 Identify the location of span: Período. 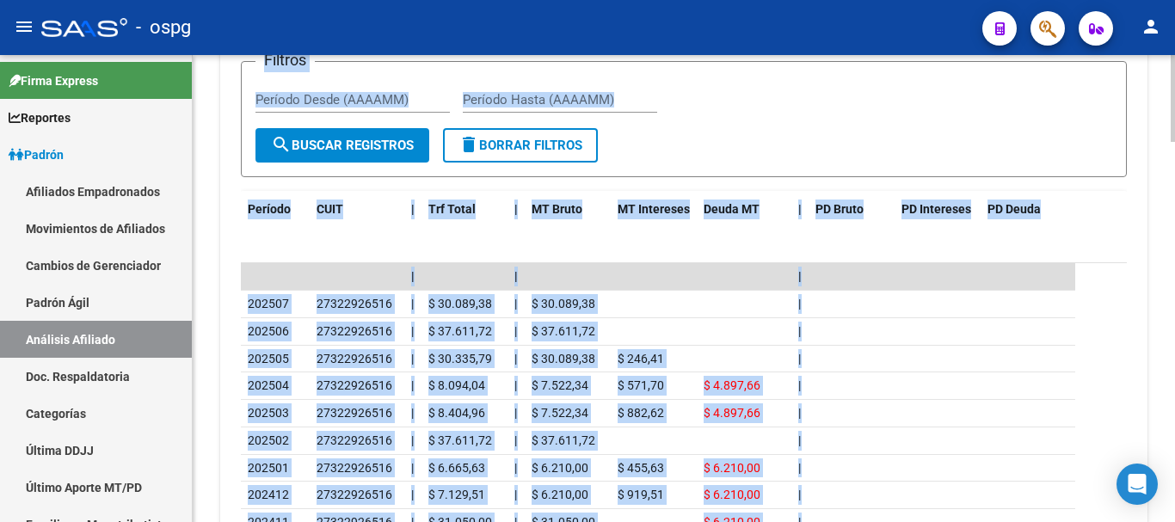
(269, 209).